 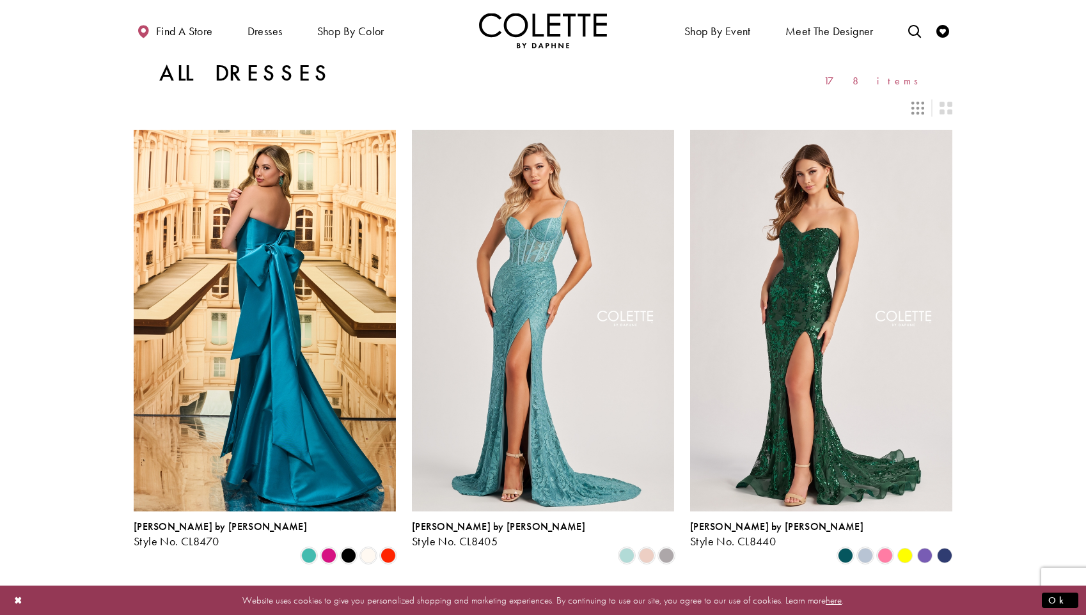 I want to click on i: Sea Glass, so click(x=627, y=556).